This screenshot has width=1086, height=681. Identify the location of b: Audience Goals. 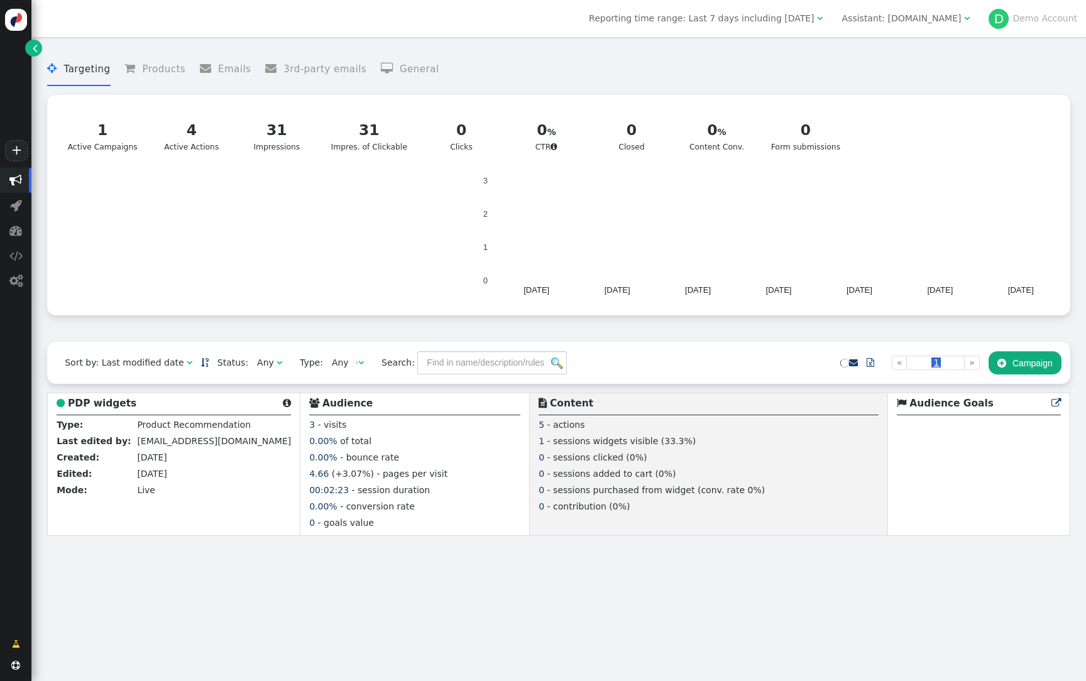
(951, 403).